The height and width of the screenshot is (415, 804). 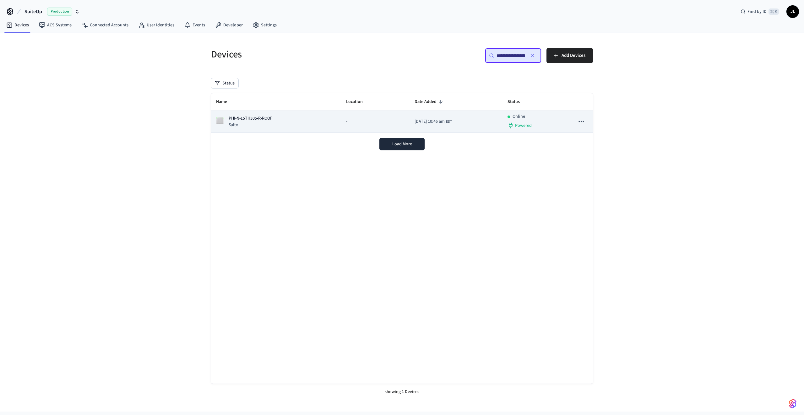 I want to click on span: Find by ID, so click(x=757, y=12).